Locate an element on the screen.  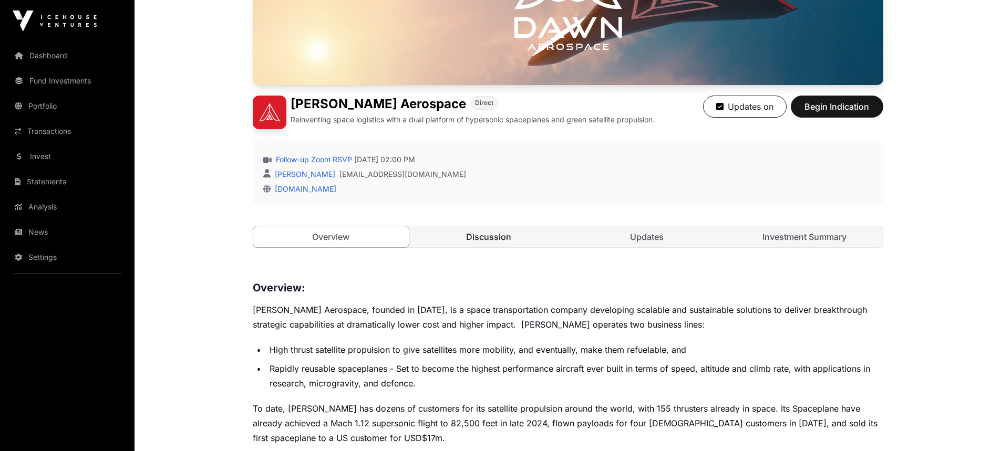
div: Chat Widget is located at coordinates (975, 426).